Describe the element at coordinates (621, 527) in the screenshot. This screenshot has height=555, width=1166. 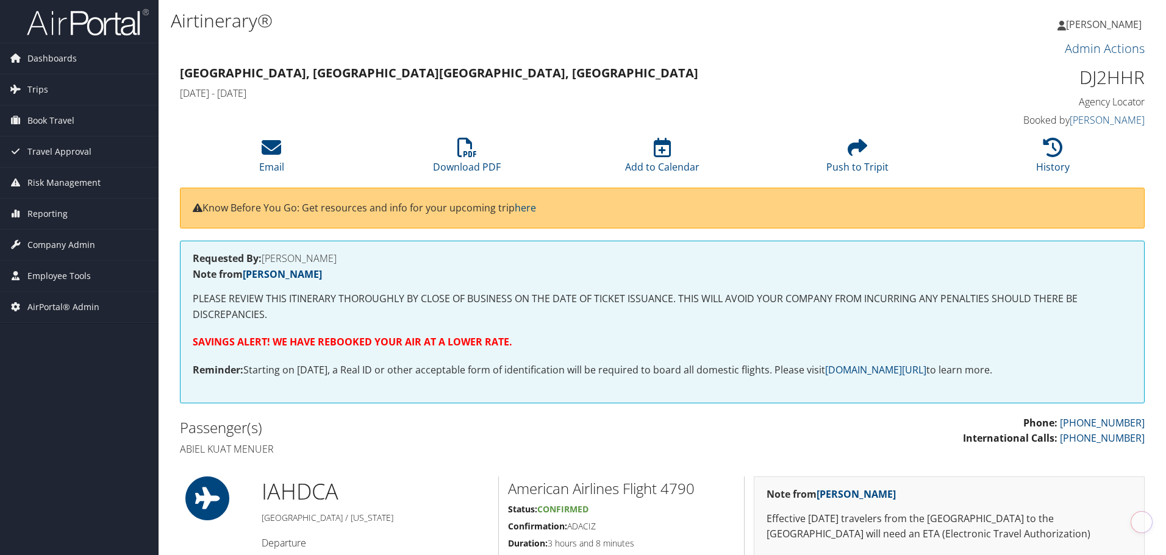
I see `h5: ADACIZ` at that location.